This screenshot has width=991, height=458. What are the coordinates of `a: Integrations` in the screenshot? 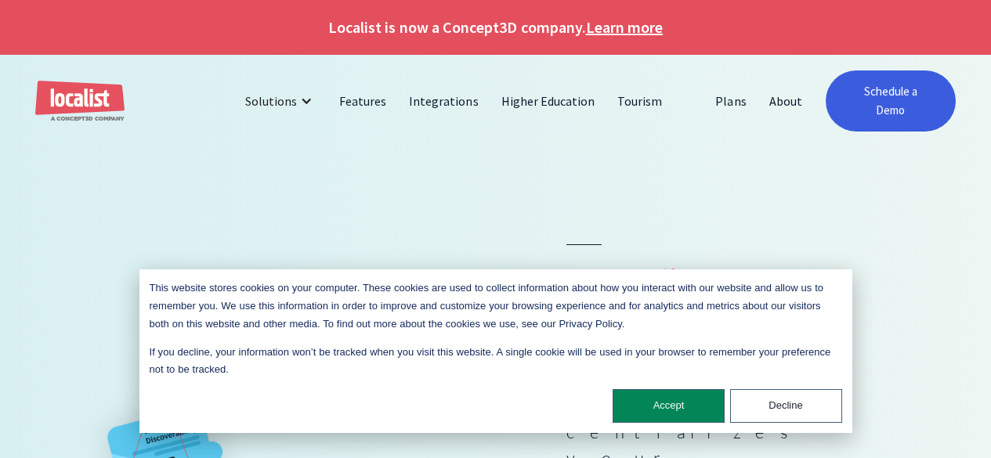 It's located at (443, 101).